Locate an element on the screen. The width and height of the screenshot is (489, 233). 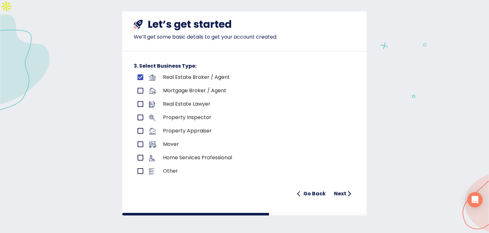
p: Mortgage Broker / Agent is located at coordinates (245, 90).